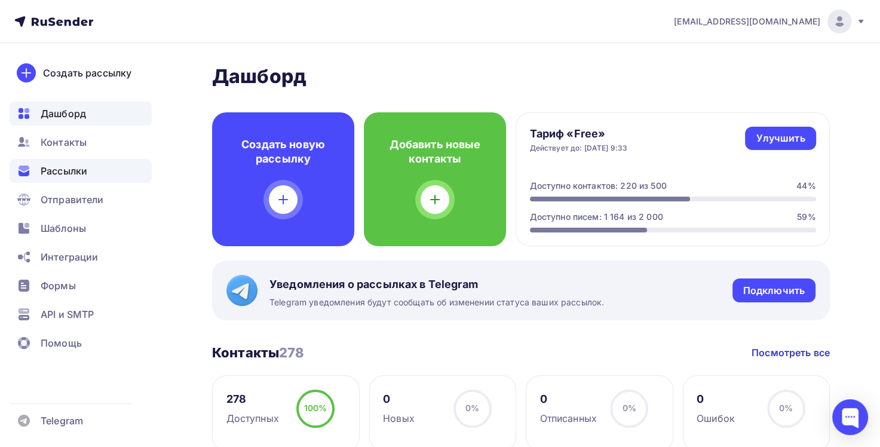 This screenshot has height=447, width=880. I want to click on h4: Создать новую рассылку, so click(283, 152).